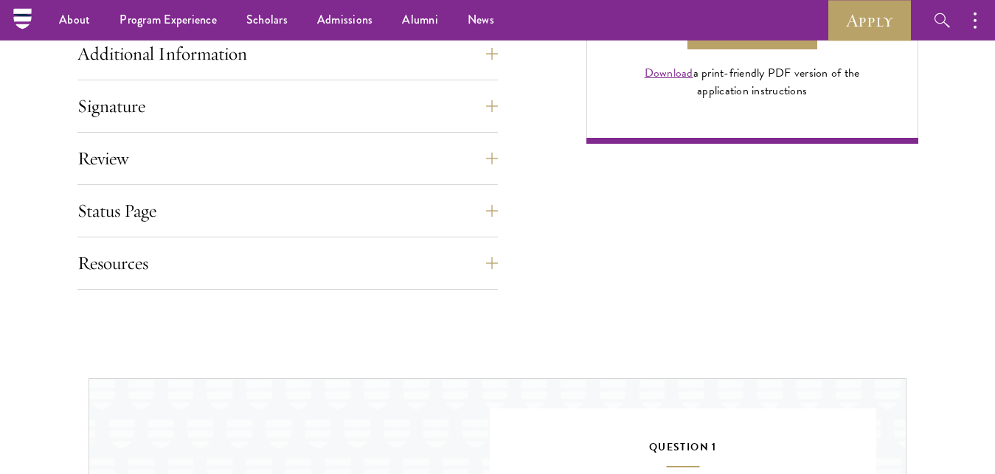 This screenshot has height=474, width=995. Describe the element at coordinates (288, 159) in the screenshot. I see `button: Review` at that location.